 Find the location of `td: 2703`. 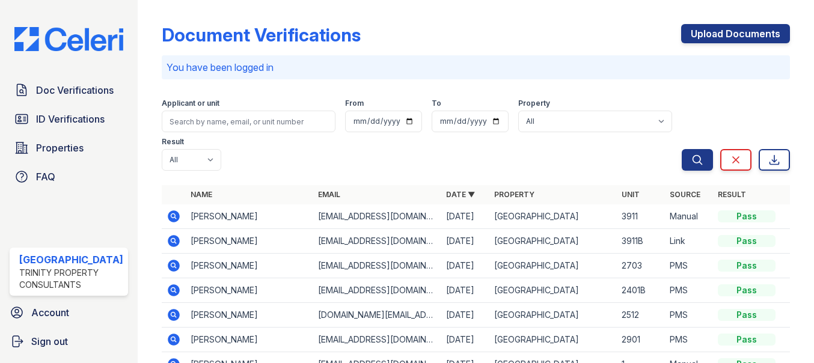

td: 2703 is located at coordinates (641, 266).